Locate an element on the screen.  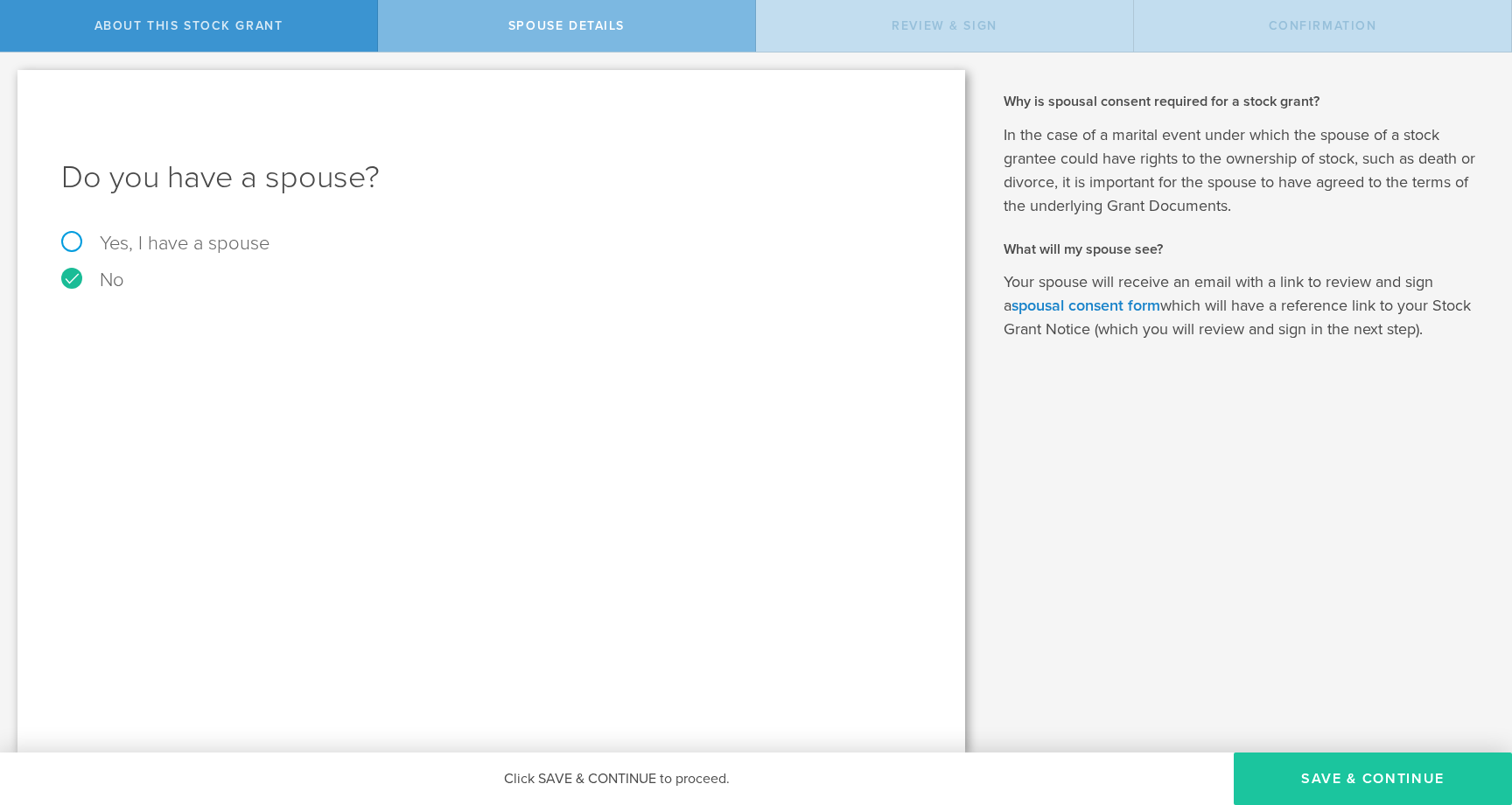
h1: Do you have a spouse? is located at coordinates (491, 178).